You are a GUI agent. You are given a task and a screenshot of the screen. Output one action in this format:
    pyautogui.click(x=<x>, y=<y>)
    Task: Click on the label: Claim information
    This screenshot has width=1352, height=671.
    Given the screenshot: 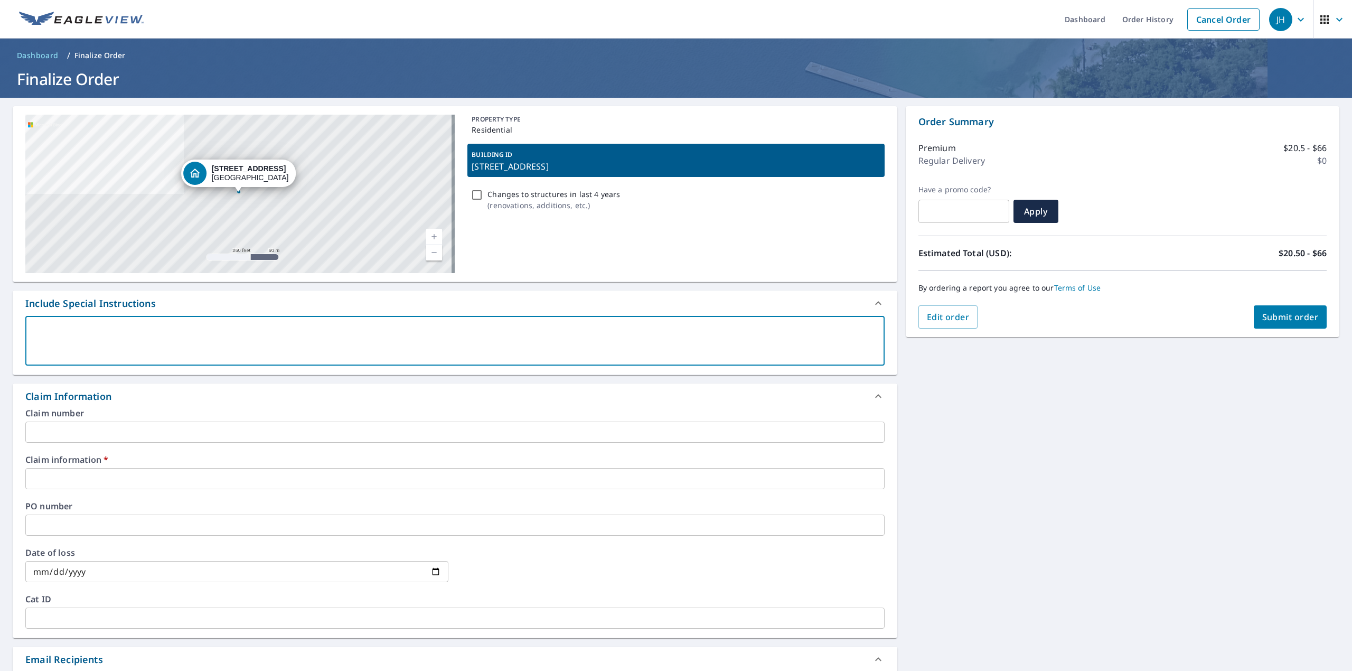 What is the action you would take?
    pyautogui.click(x=455, y=459)
    